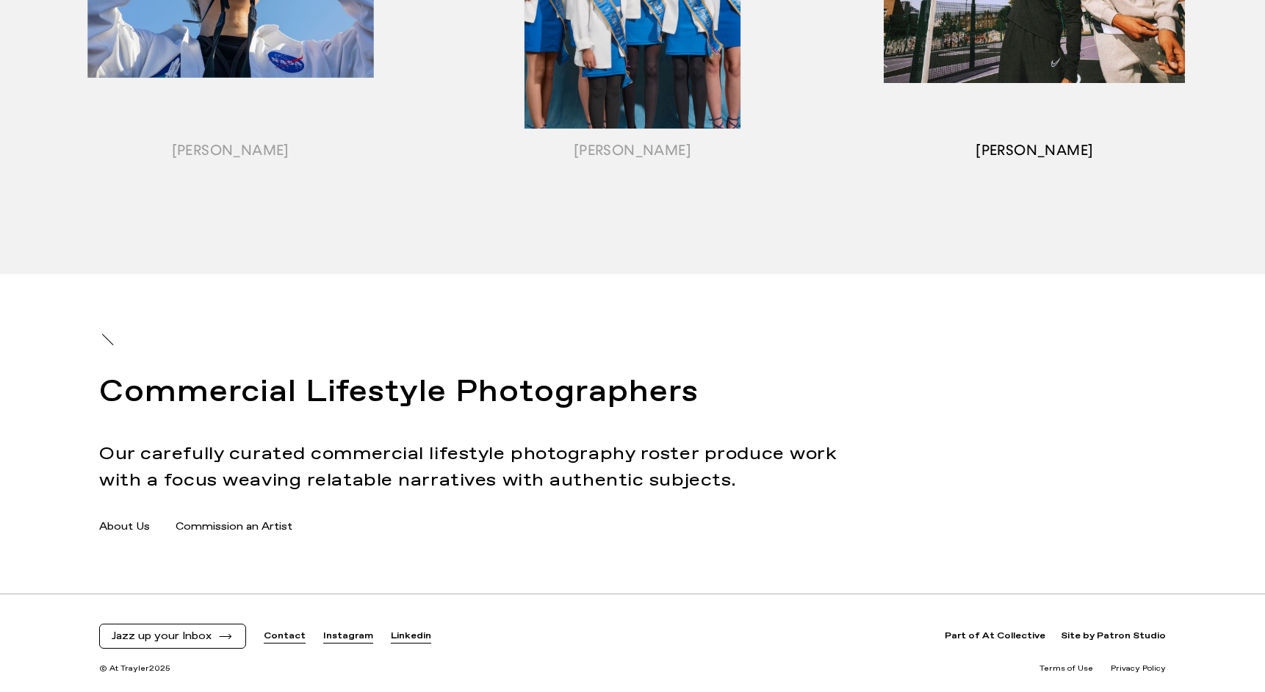  Describe the element at coordinates (1066, 668) in the screenshot. I see `a: Terms of Use` at that location.